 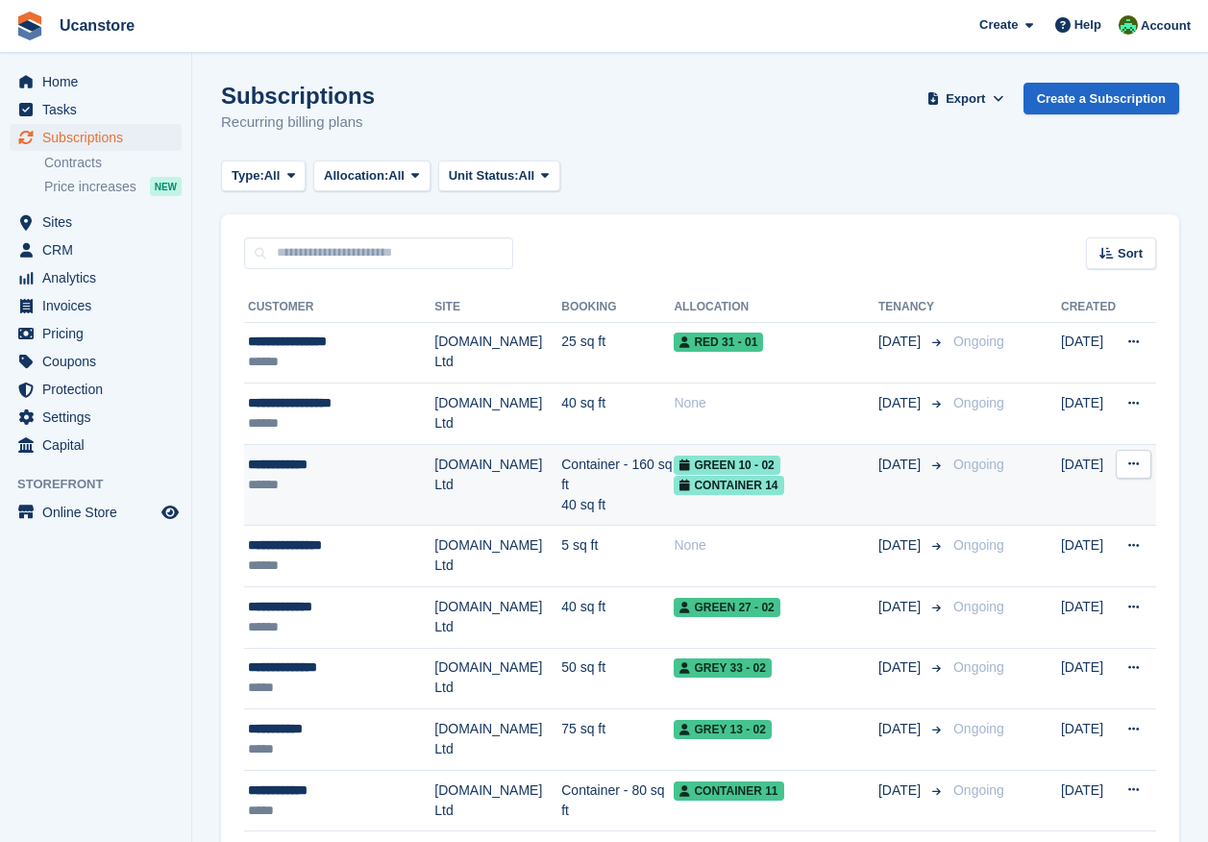 What do you see at coordinates (90, 186) in the screenshot?
I see `span: Price increases` at bounding box center [90, 186].